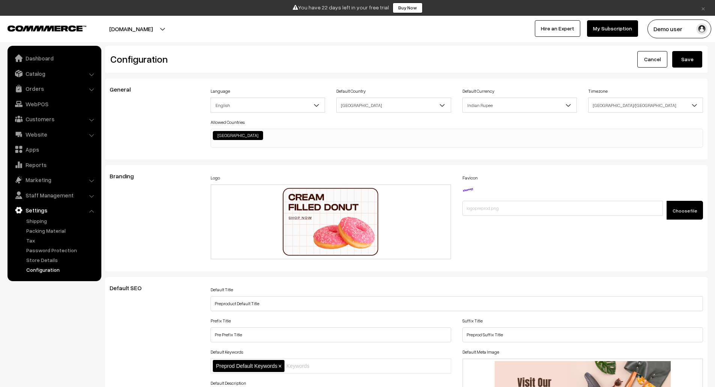 The height and width of the screenshot is (387, 715). Describe the element at coordinates (227, 352) in the screenshot. I see `label: Default Keywords` at that location.